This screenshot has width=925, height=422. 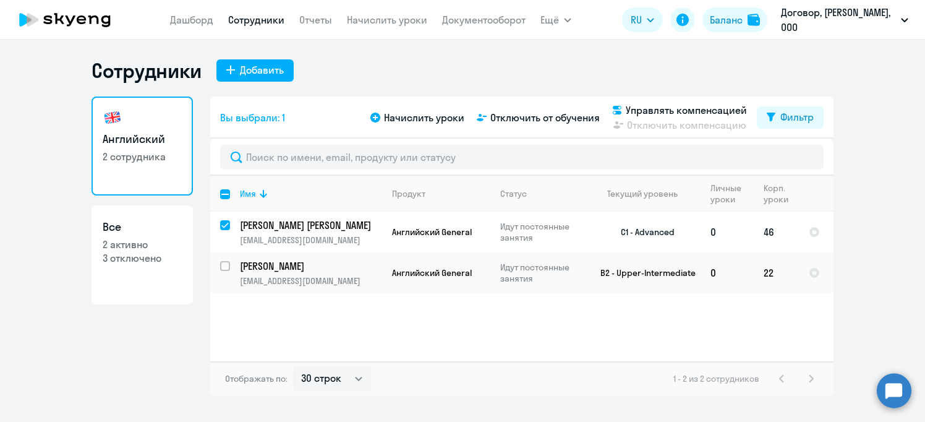 I want to click on span: RU, so click(x=636, y=20).